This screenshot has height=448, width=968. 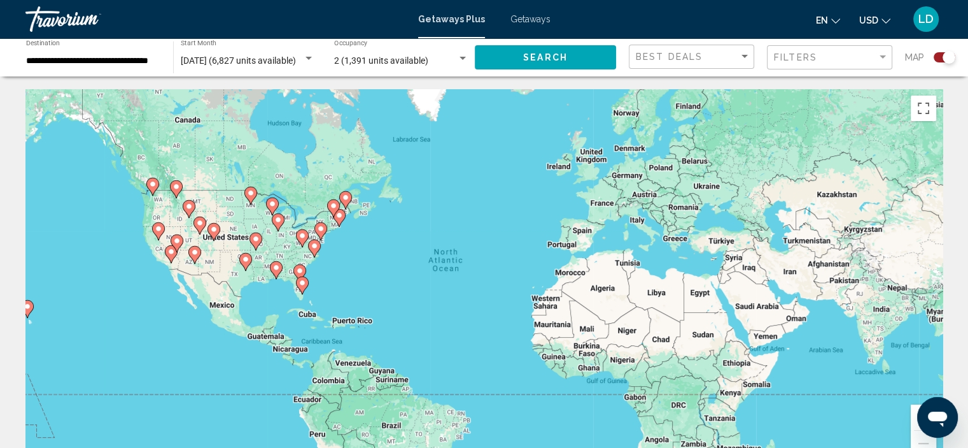 What do you see at coordinates (926, 19) in the screenshot?
I see `button: User Menu` at bounding box center [926, 19].